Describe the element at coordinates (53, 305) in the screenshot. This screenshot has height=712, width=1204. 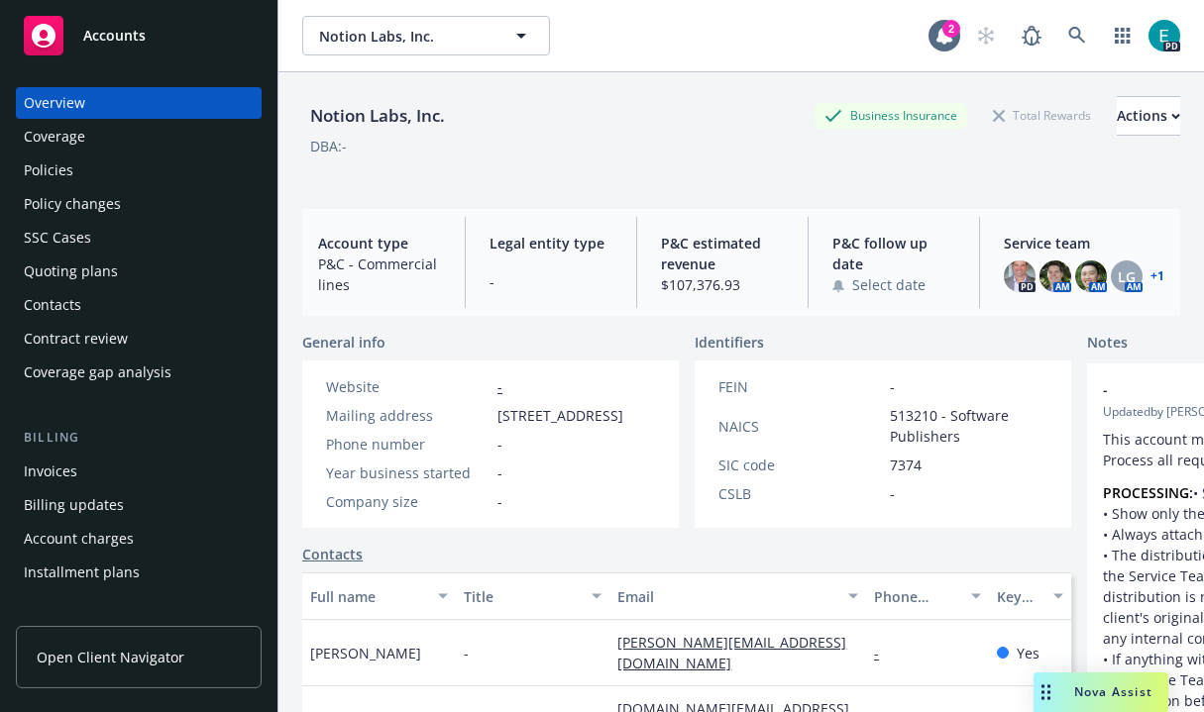
I see `div: Contacts` at that location.